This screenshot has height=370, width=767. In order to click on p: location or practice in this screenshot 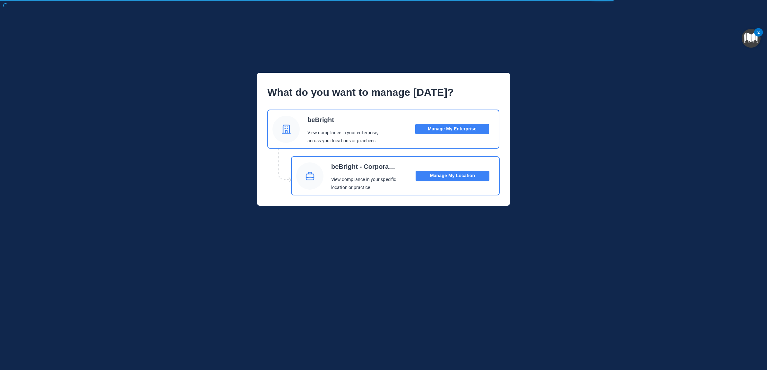, I will do `click(364, 188)`.